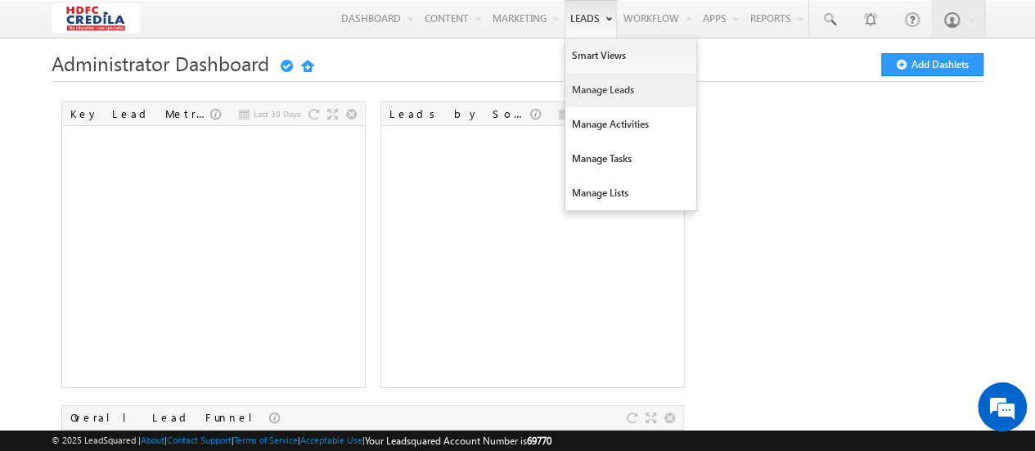  Describe the element at coordinates (631, 193) in the screenshot. I see `a: Manage Lists` at that location.